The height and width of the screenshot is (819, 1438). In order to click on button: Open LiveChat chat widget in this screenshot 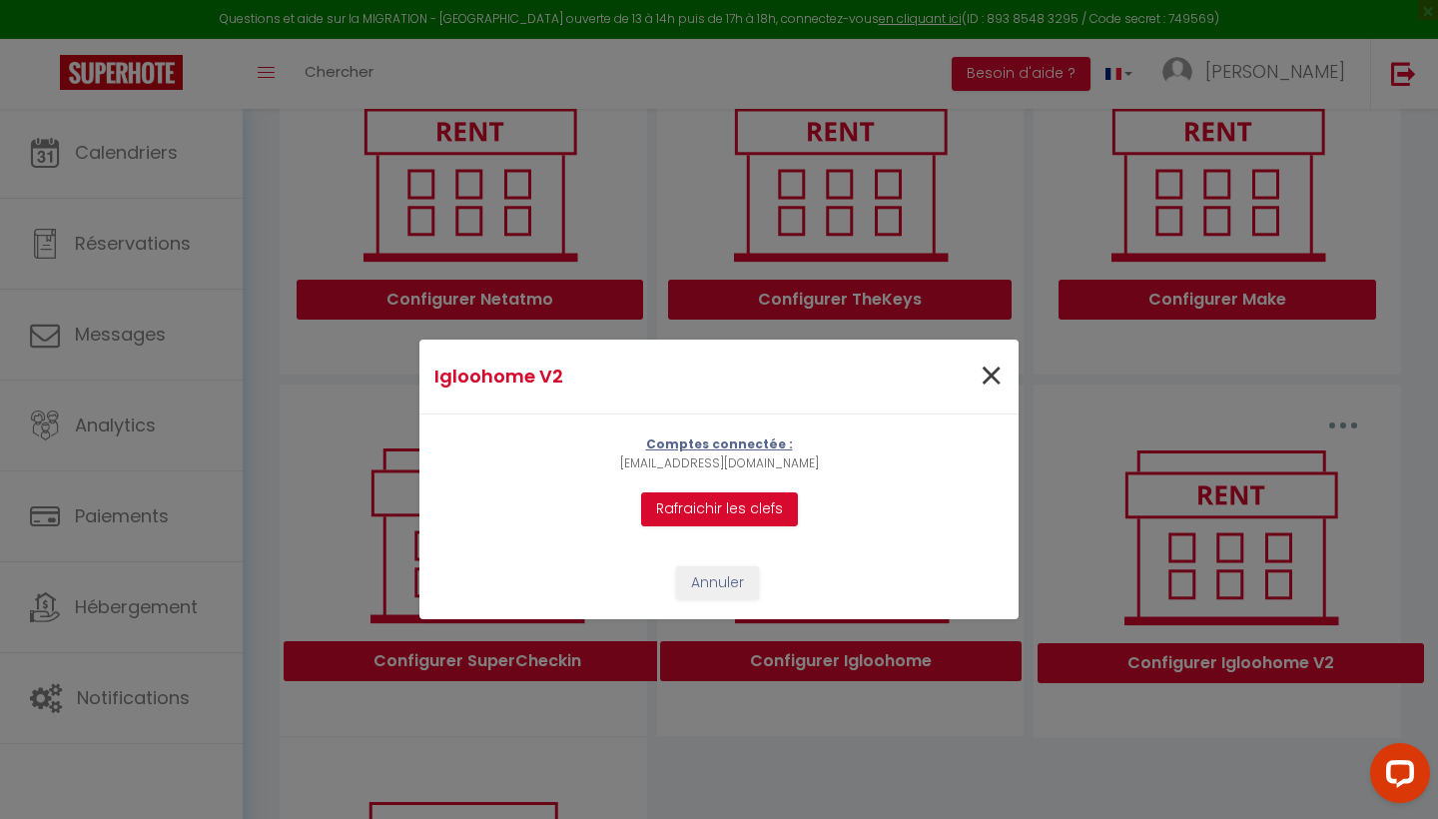, I will do `click(46, 38)`.